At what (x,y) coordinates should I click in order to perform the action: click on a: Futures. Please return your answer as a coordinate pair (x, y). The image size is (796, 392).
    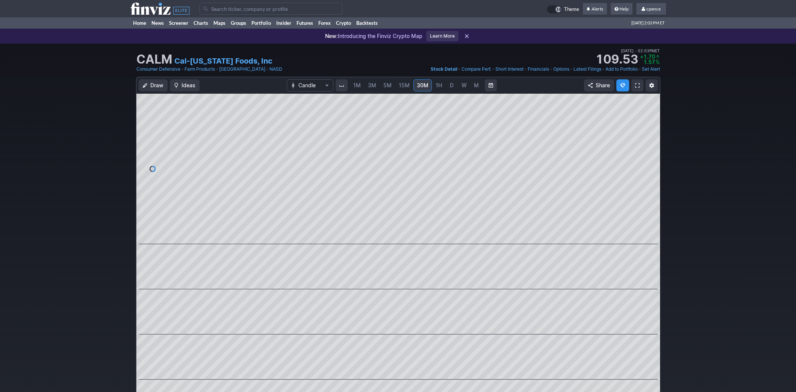
    Looking at the image, I should click on (305, 23).